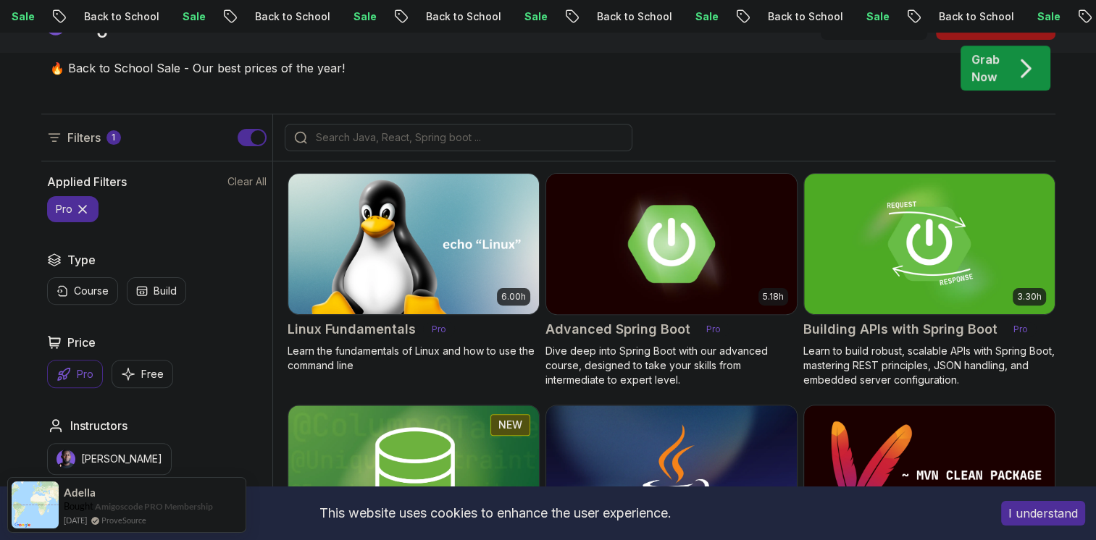  Describe the element at coordinates (154, 506) in the screenshot. I see `a: Amigoscode PRO Membership` at that location.